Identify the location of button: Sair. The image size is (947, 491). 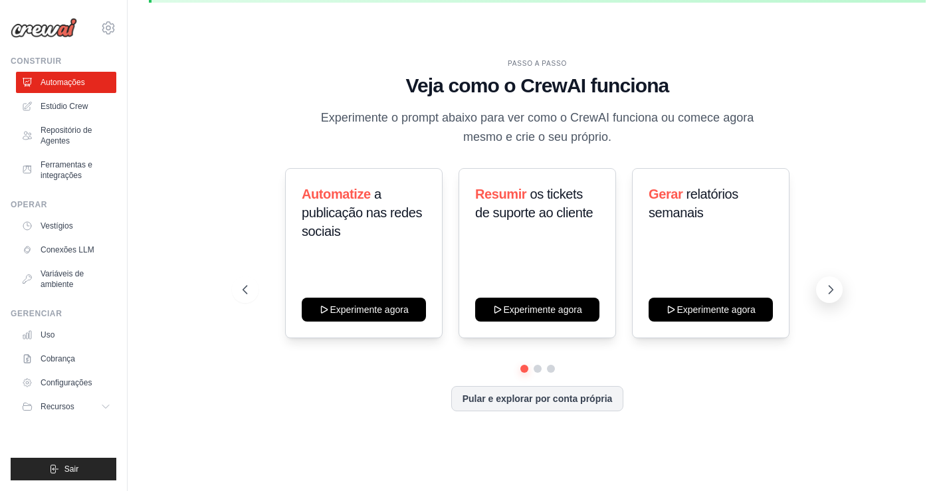
(63, 469).